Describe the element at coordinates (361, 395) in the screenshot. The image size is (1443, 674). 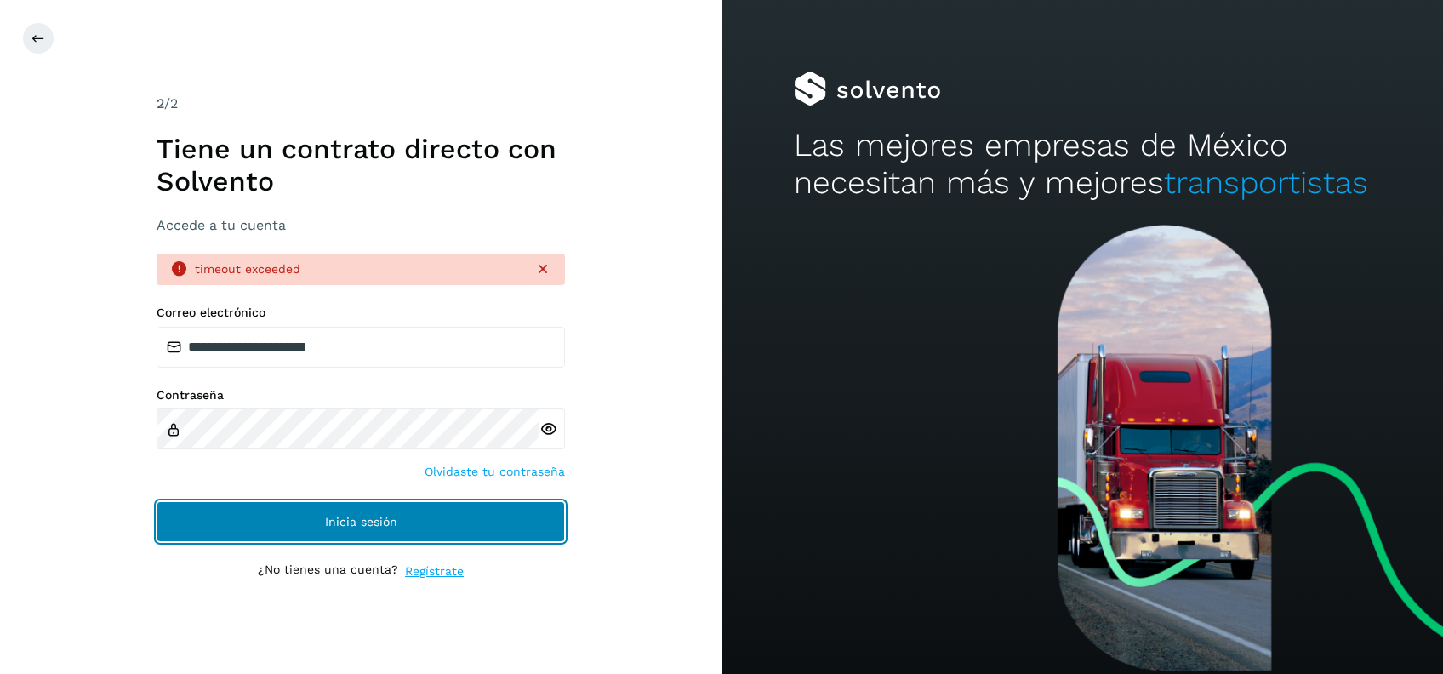
I see `label: Contraseña` at that location.